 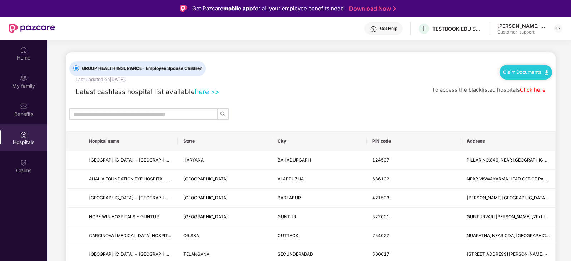 I want to click on td: BADLAPUR, so click(x=319, y=198).